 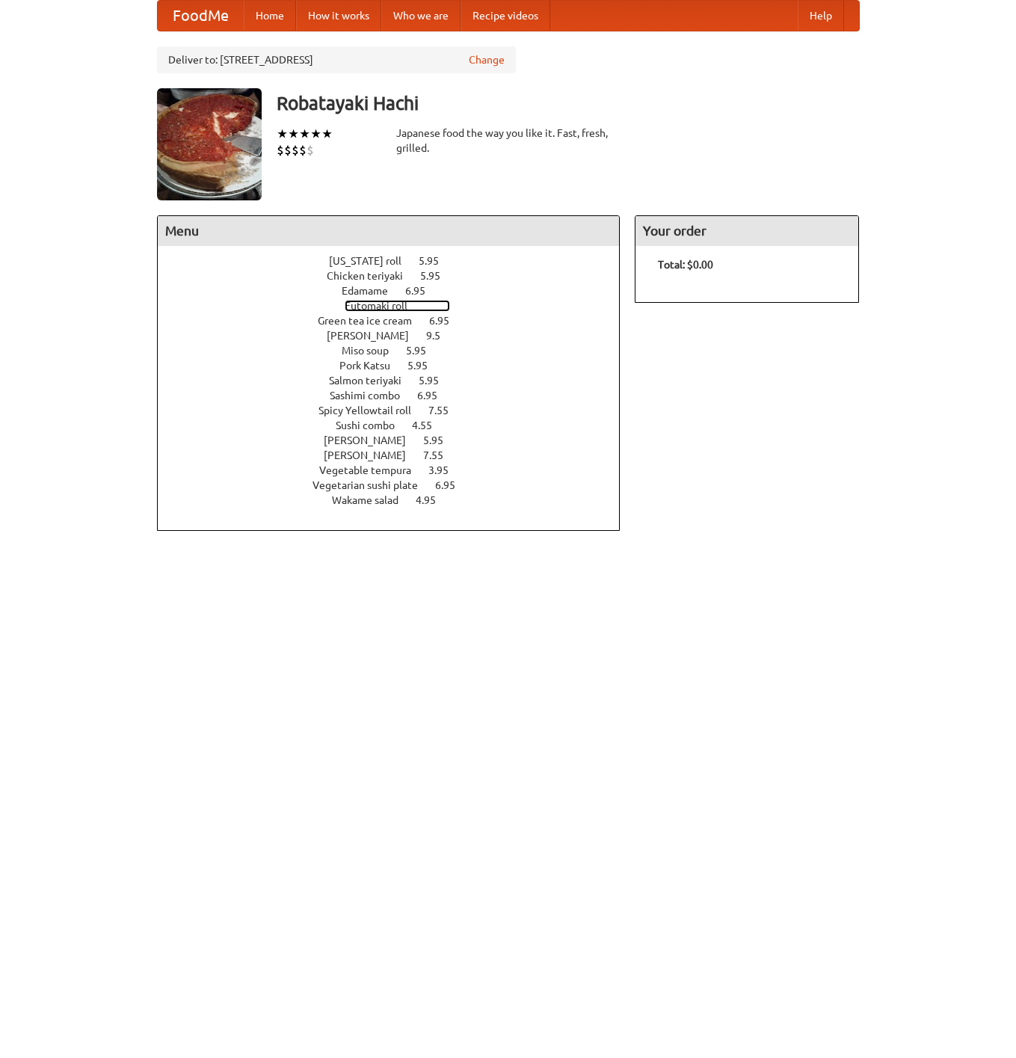 I want to click on span: Vegetable tempura, so click(x=372, y=470).